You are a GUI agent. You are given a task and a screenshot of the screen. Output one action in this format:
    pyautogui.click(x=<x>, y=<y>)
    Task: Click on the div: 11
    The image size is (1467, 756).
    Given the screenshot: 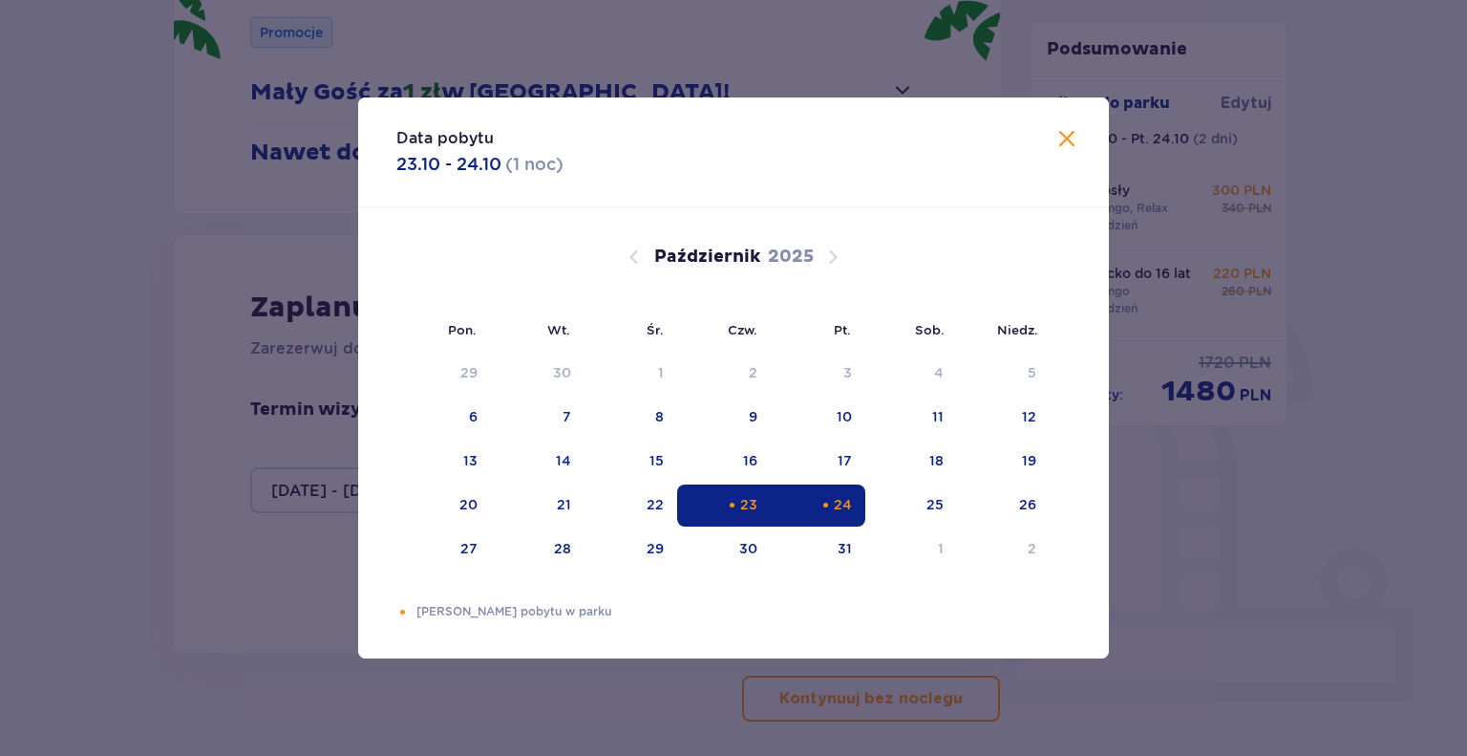 What is the action you would take?
    pyautogui.click(x=938, y=416)
    